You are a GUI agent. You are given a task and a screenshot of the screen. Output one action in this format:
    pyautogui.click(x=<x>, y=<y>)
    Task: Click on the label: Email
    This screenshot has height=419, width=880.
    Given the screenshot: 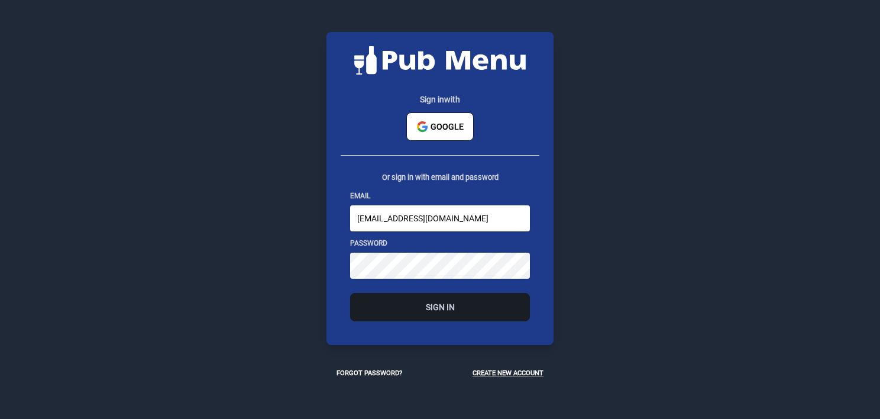 What is the action you would take?
    pyautogui.click(x=440, y=196)
    